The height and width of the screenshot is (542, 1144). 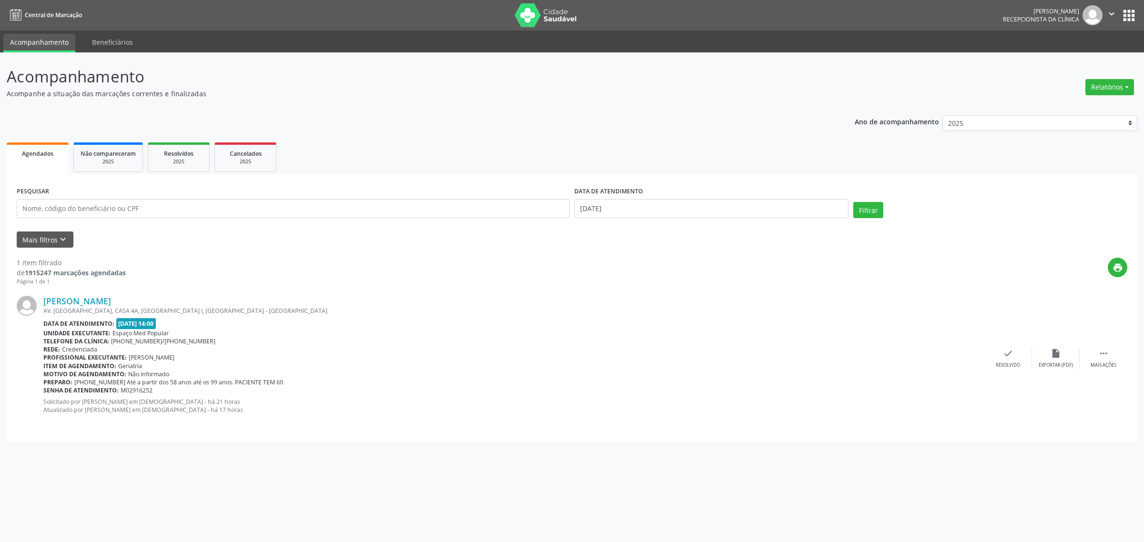 I want to click on div: Resolvido, so click(x=1007, y=366).